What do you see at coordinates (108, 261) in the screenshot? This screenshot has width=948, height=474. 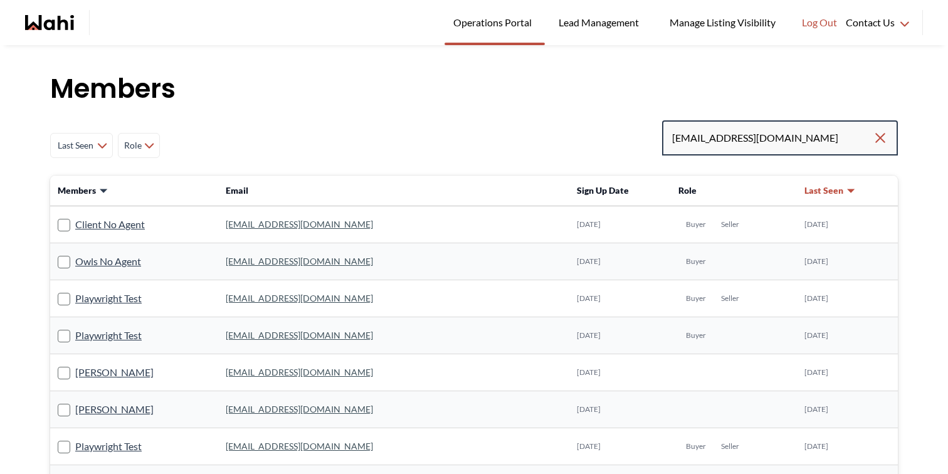 I see `a: Owls No Agent` at bounding box center [108, 261].